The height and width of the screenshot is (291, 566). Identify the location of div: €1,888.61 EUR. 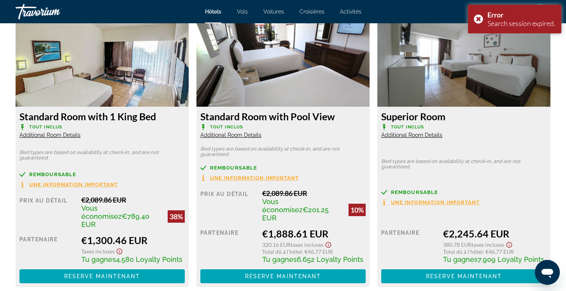
(314, 234).